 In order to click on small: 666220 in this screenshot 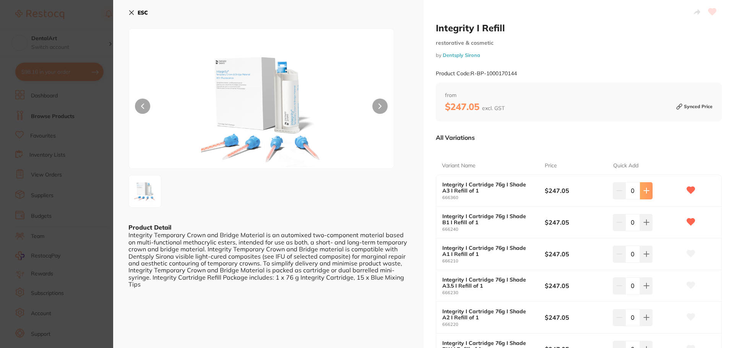, I will do `click(494, 325)`.